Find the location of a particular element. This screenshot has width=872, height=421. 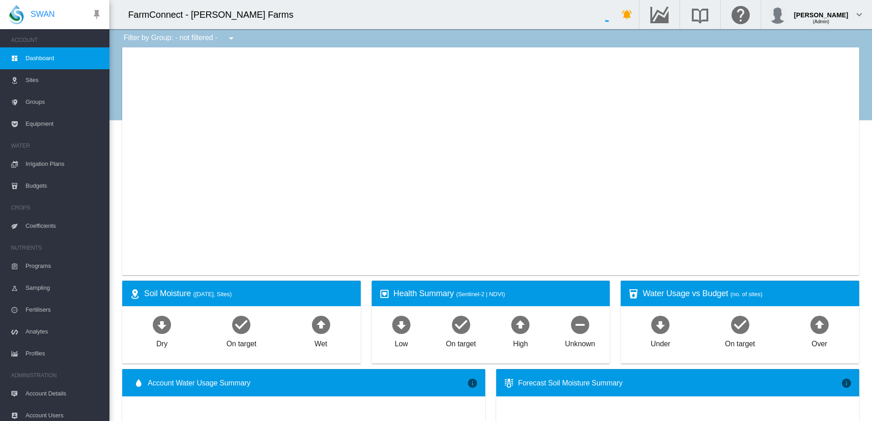

span: Equipment is located at coordinates (64, 124).